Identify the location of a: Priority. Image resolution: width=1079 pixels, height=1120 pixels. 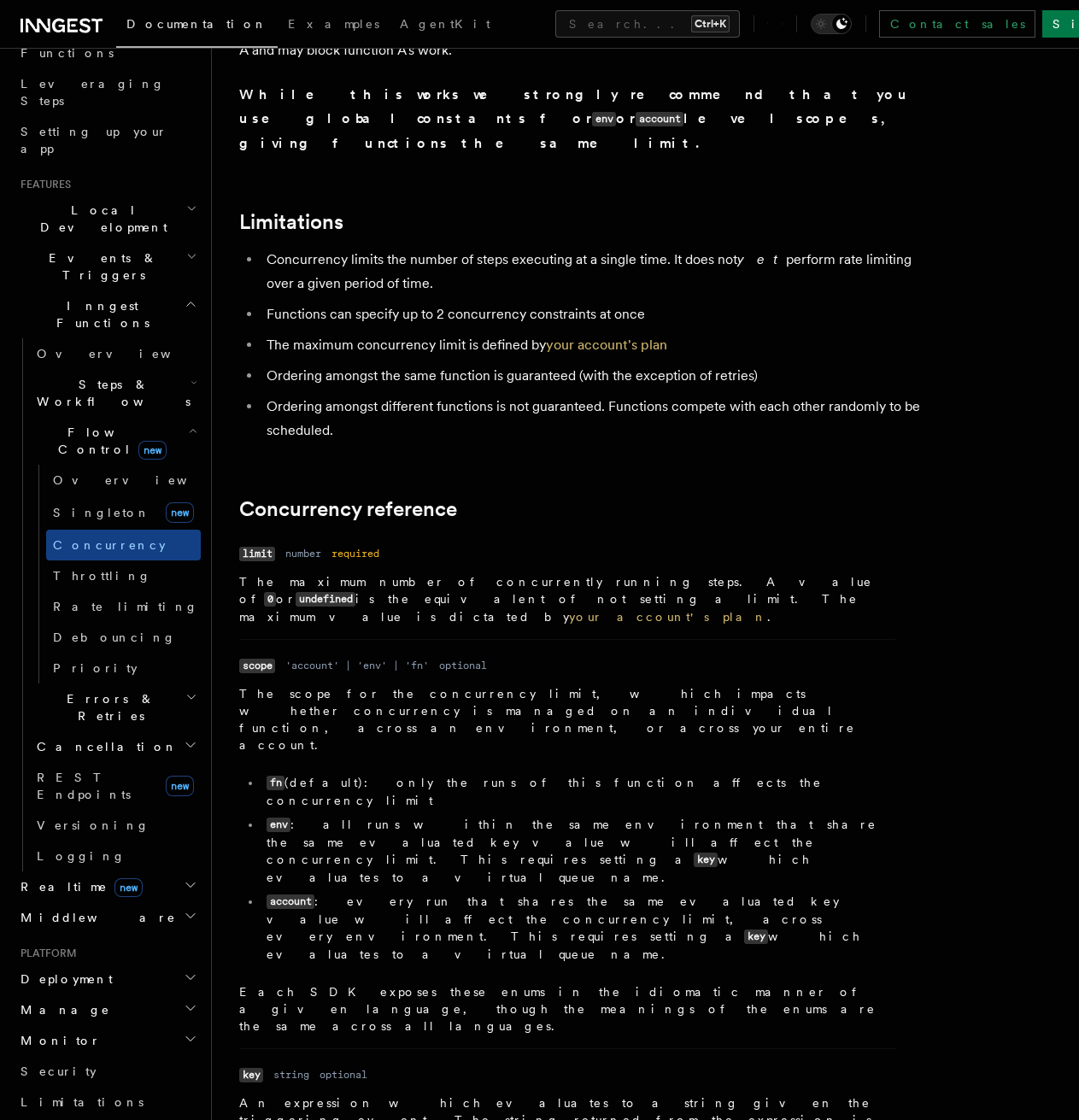
(123, 668).